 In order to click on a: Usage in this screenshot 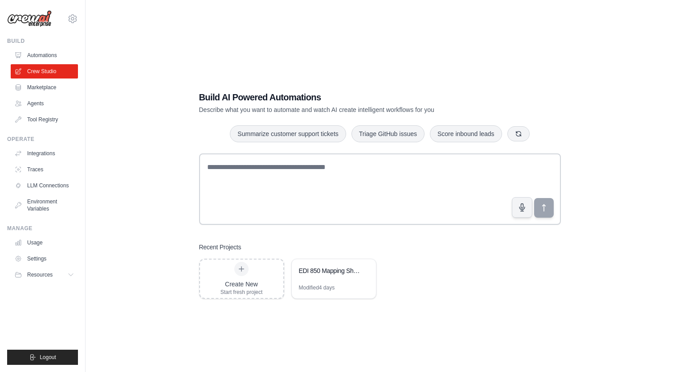, I will do `click(44, 242)`.